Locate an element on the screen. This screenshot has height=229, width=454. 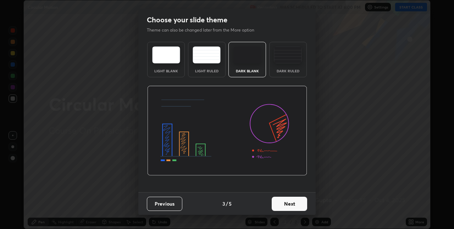
div: Dark Blank is located at coordinates (247, 71).